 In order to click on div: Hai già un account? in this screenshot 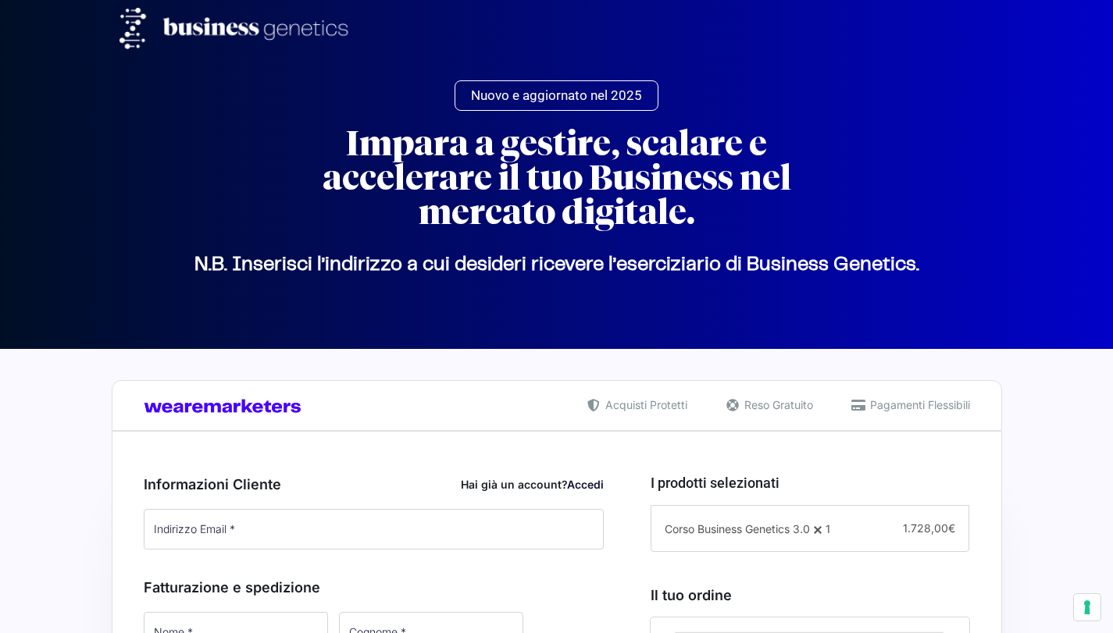, I will do `click(532, 484)`.